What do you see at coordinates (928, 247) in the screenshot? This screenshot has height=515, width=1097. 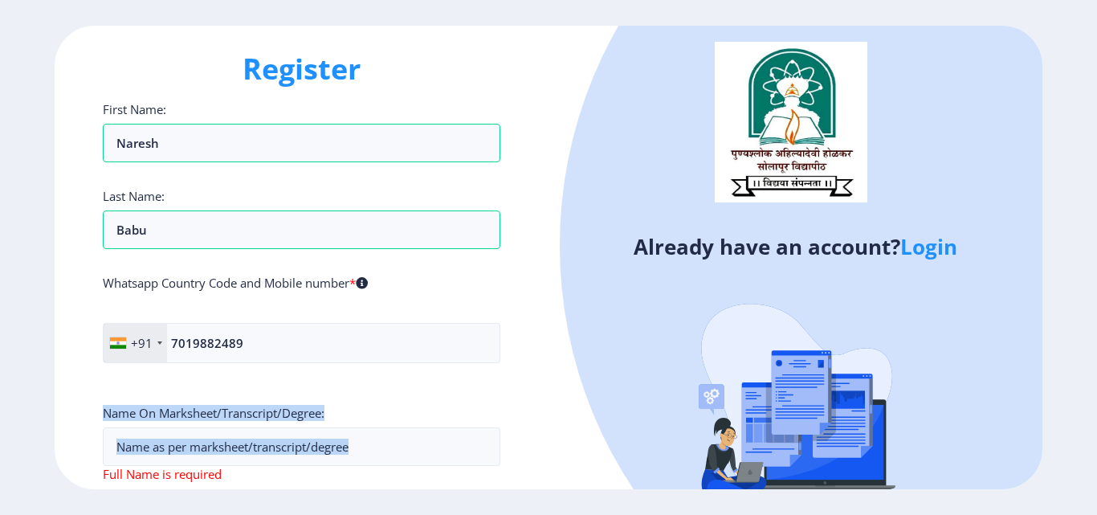 I see `a: Login` at bounding box center [928, 247].